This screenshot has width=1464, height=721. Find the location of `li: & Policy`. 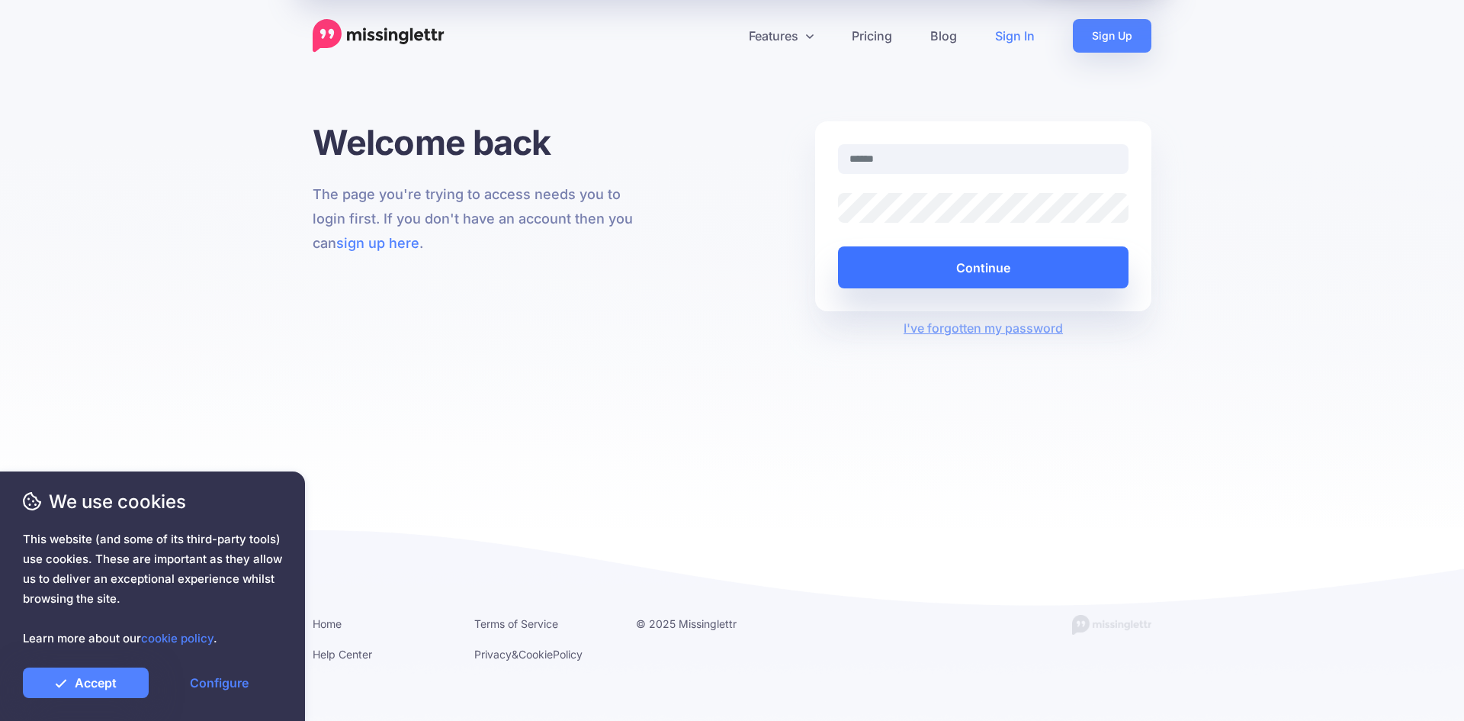

li: & Policy is located at coordinates (544, 654).